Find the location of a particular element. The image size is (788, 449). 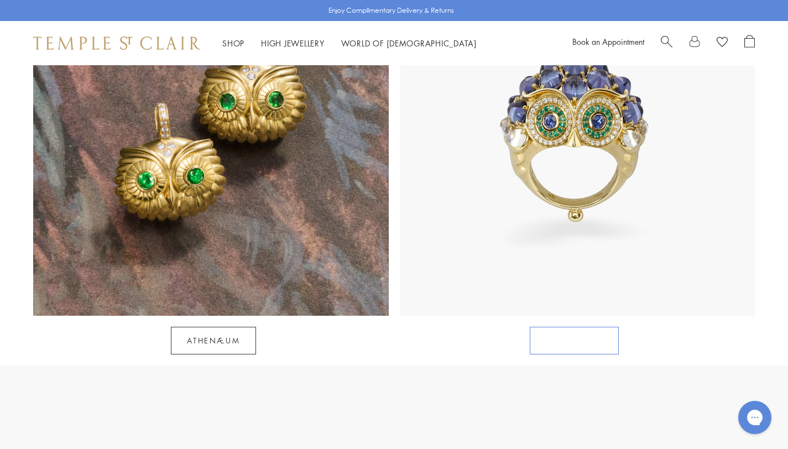

a: Book an Appointment is located at coordinates (608, 41).